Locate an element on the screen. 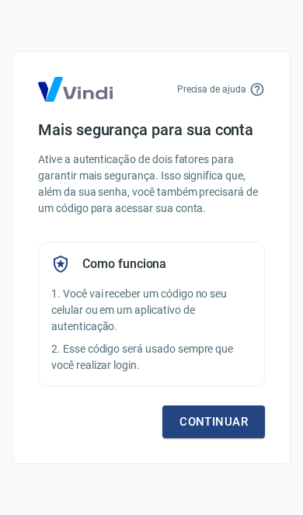  img: Logo Vind is located at coordinates (75, 89).